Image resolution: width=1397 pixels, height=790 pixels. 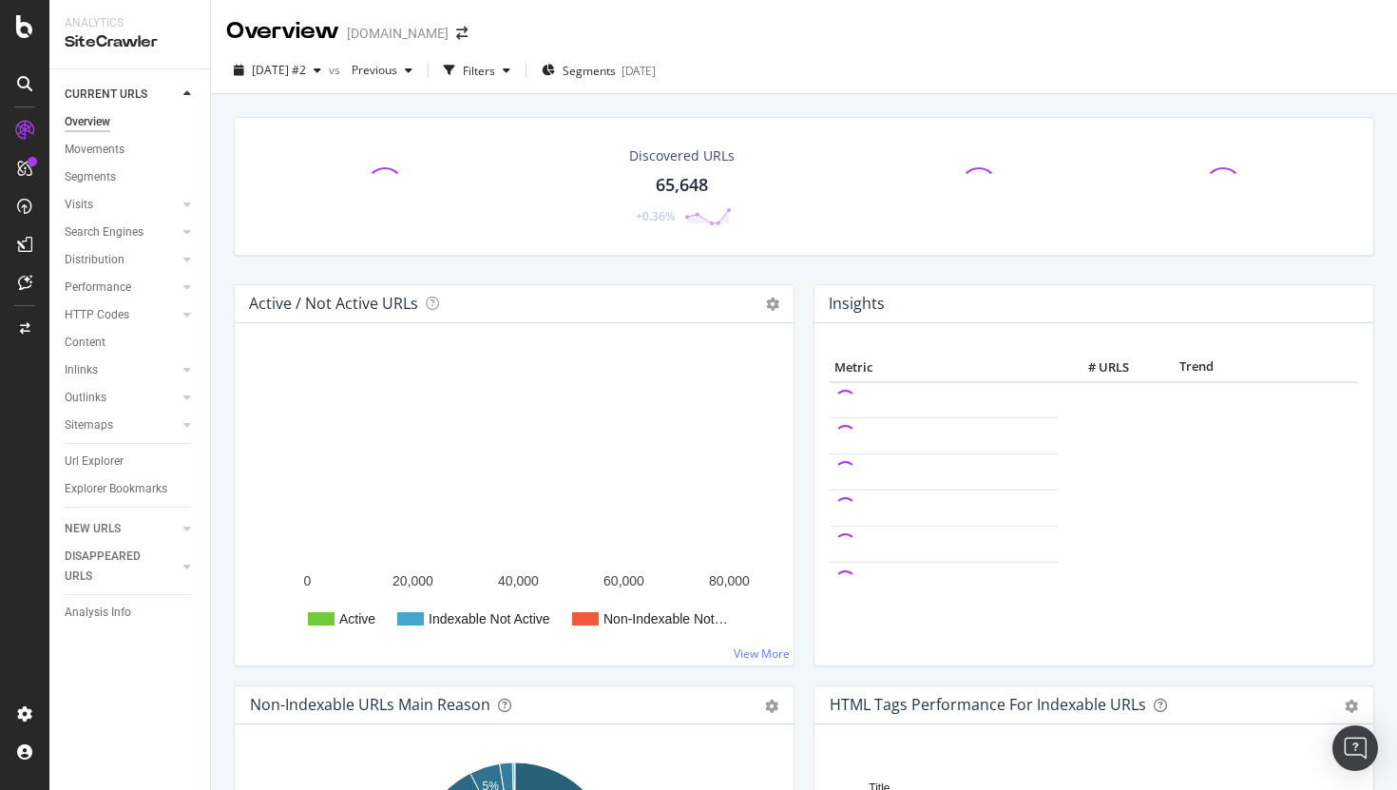 What do you see at coordinates (1096, 368) in the screenshot?
I see `th: # URLS` at bounding box center [1096, 368].